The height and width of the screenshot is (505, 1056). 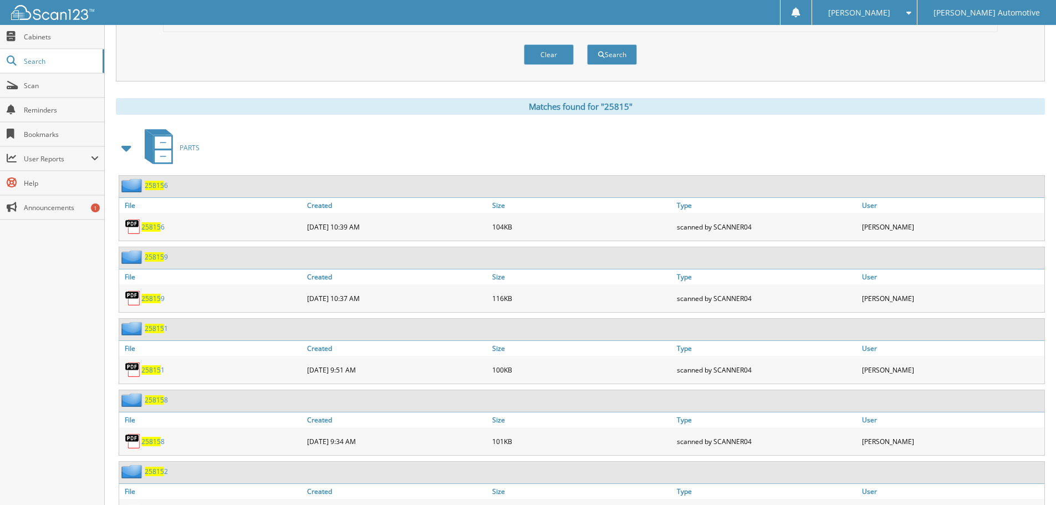 I want to click on button: Clear, so click(x=549, y=54).